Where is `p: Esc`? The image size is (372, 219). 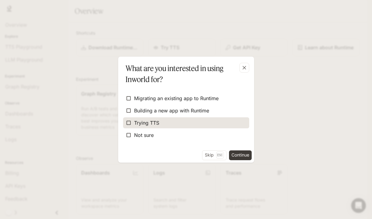
p: Esc is located at coordinates (220, 155).